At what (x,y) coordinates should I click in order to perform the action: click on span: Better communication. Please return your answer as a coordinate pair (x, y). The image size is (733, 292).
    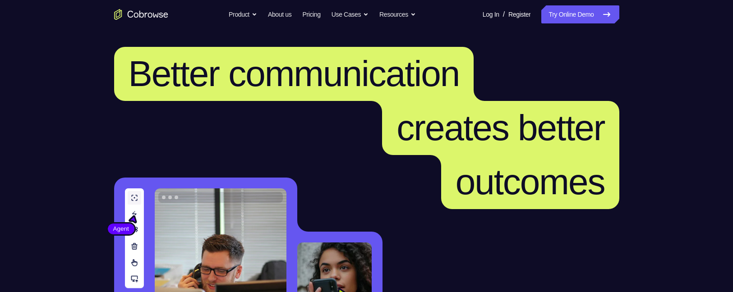
    Looking at the image, I should click on (294, 74).